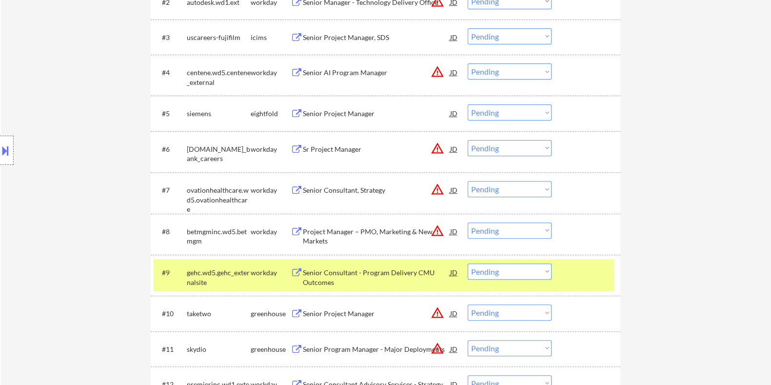 The width and height of the screenshot is (771, 385). Describe the element at coordinates (376, 277) in the screenshot. I see `div: Senior Consultant - Program Delivery CMU Outcomes` at that location.